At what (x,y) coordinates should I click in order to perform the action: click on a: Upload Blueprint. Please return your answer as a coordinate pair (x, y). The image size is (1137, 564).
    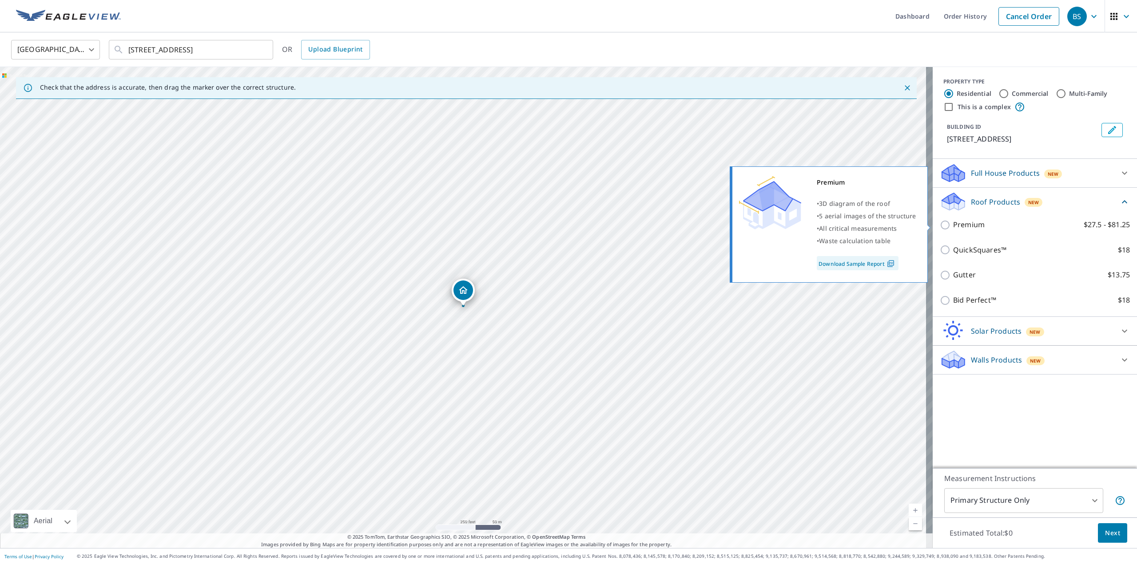
    Looking at the image, I should click on (335, 50).